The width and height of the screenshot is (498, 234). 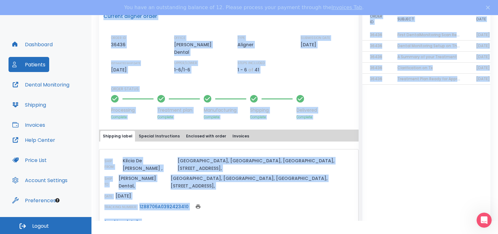 What do you see at coordinates (57, 201) in the screenshot?
I see `div: Tooltip anchor` at bounding box center [57, 201].